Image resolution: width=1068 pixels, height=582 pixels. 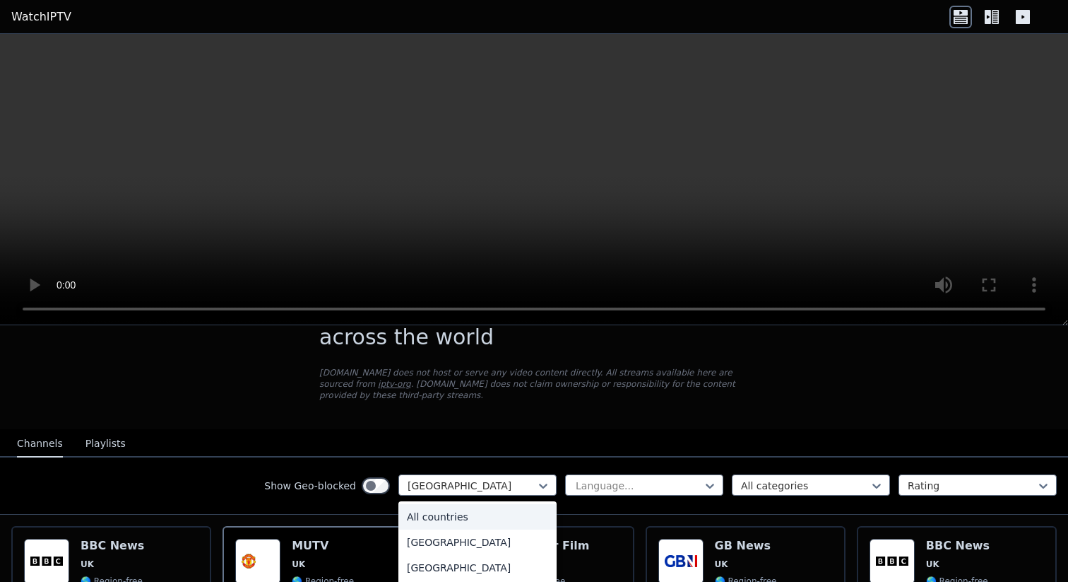 What do you see at coordinates (394, 384) in the screenshot?
I see `a: iptv-org` at bounding box center [394, 384].